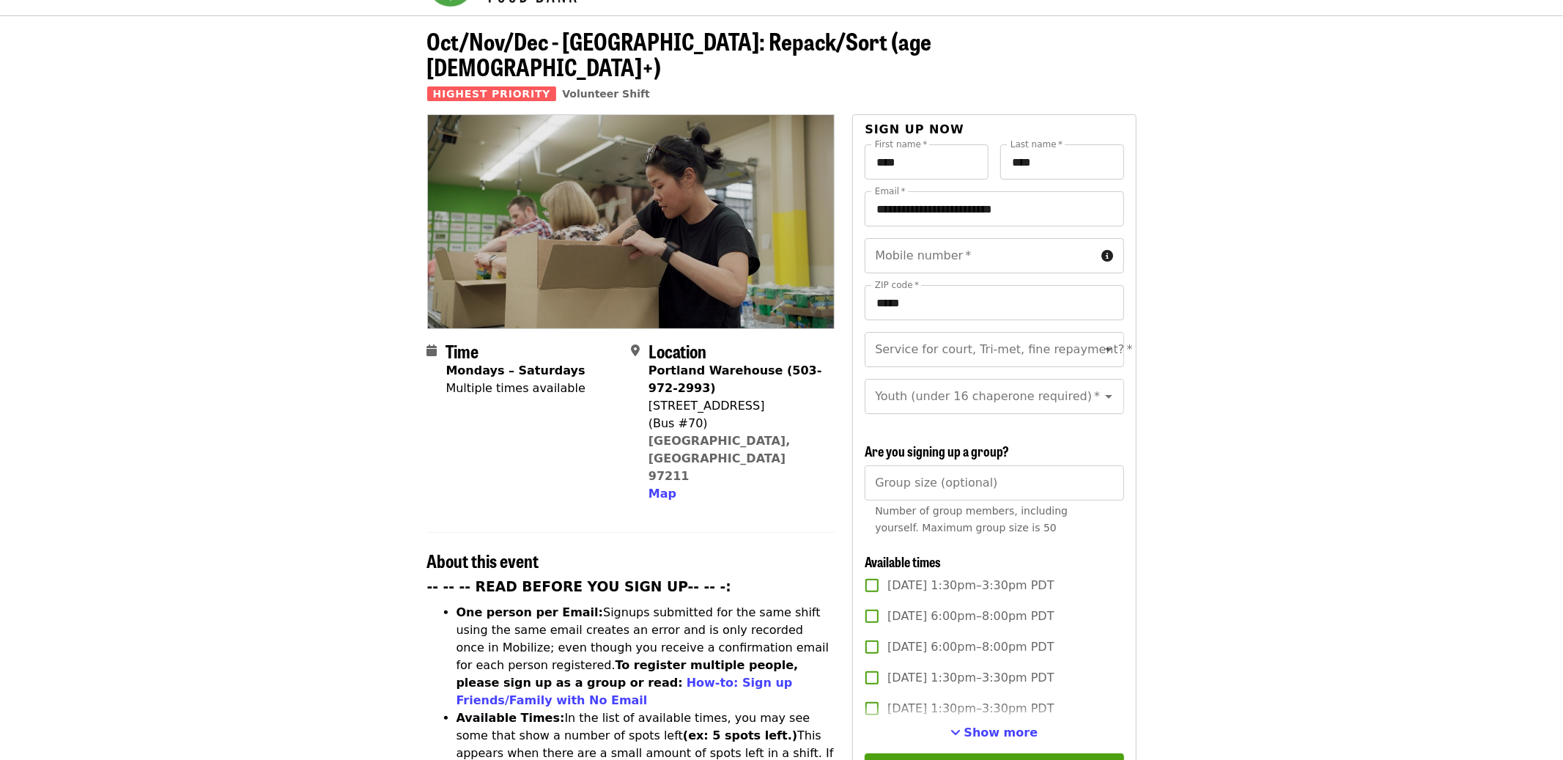 This screenshot has height=760, width=1563. Describe the element at coordinates (530, 612) in the screenshot. I see `strong: One person per Email:` at that location.